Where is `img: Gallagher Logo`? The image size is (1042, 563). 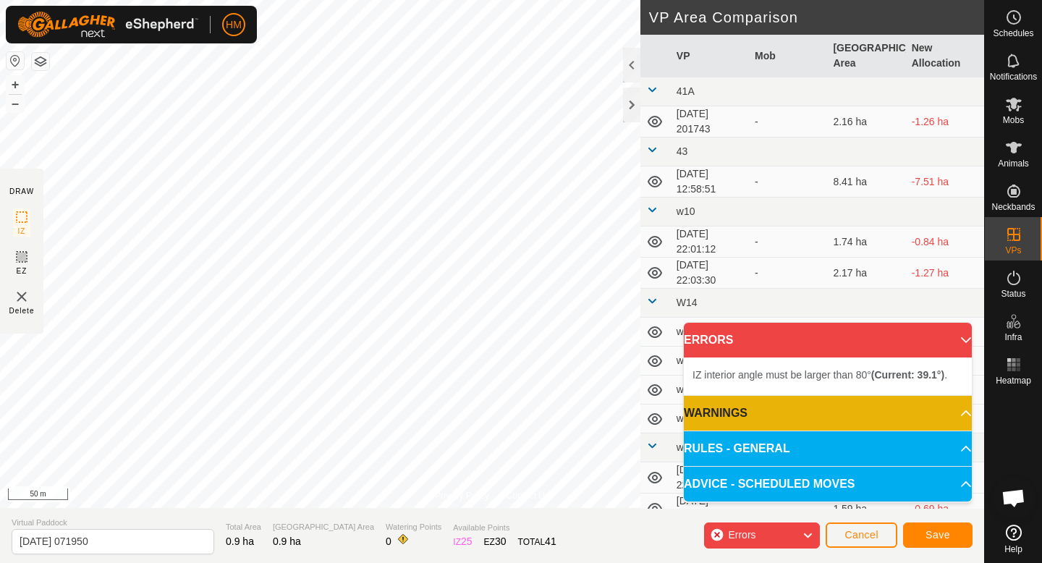 img: Gallagher Logo is located at coordinates (108, 25).